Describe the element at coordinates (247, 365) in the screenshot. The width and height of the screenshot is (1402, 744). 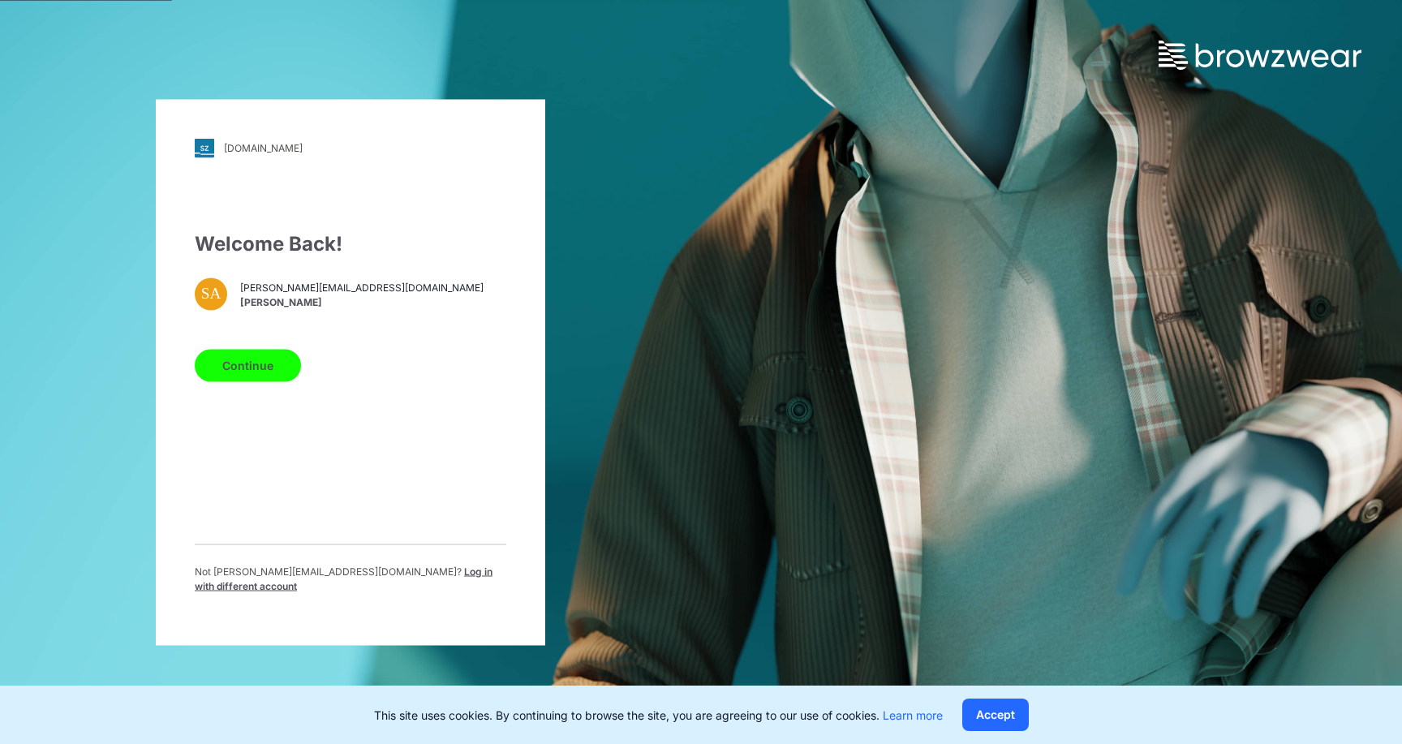
I see `button: Continue` at that location.